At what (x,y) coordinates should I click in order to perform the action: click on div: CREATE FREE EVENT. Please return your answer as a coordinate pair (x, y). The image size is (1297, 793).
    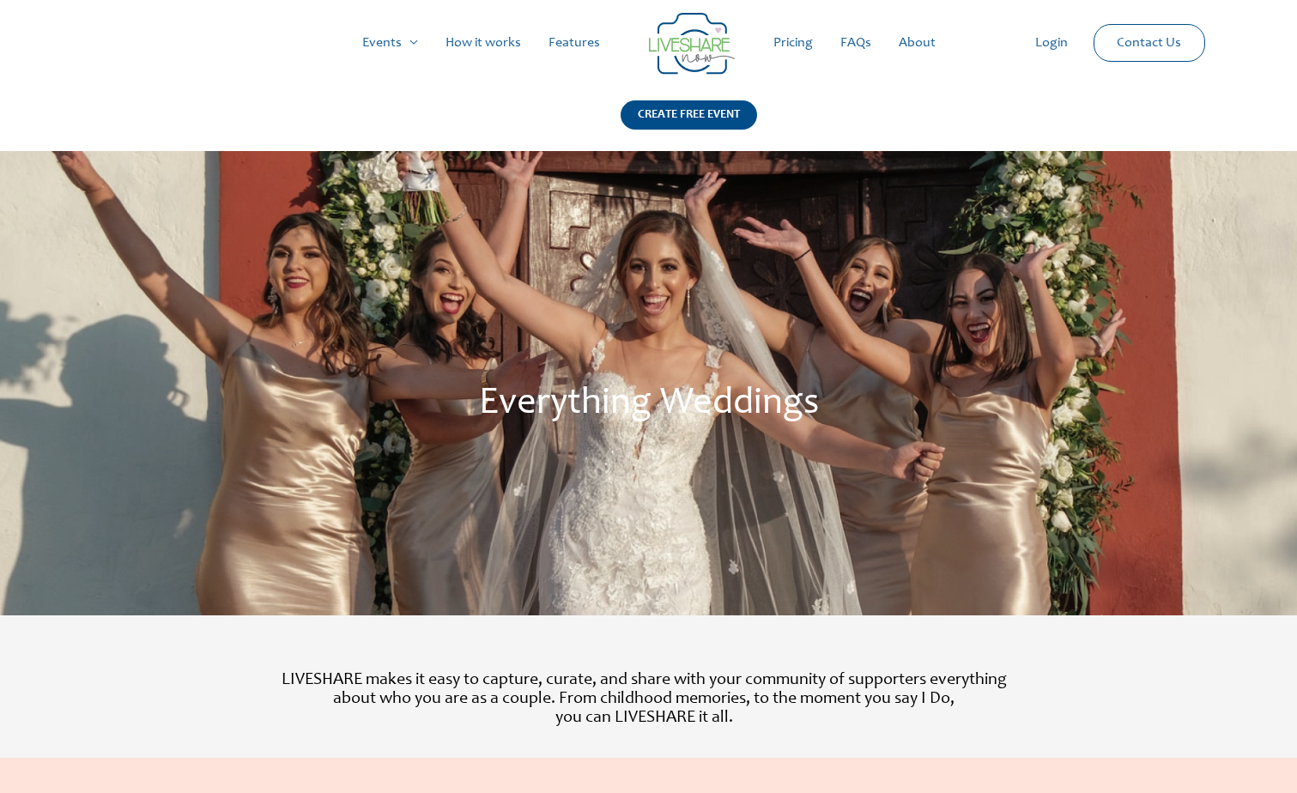
    Looking at the image, I should click on (688, 115).